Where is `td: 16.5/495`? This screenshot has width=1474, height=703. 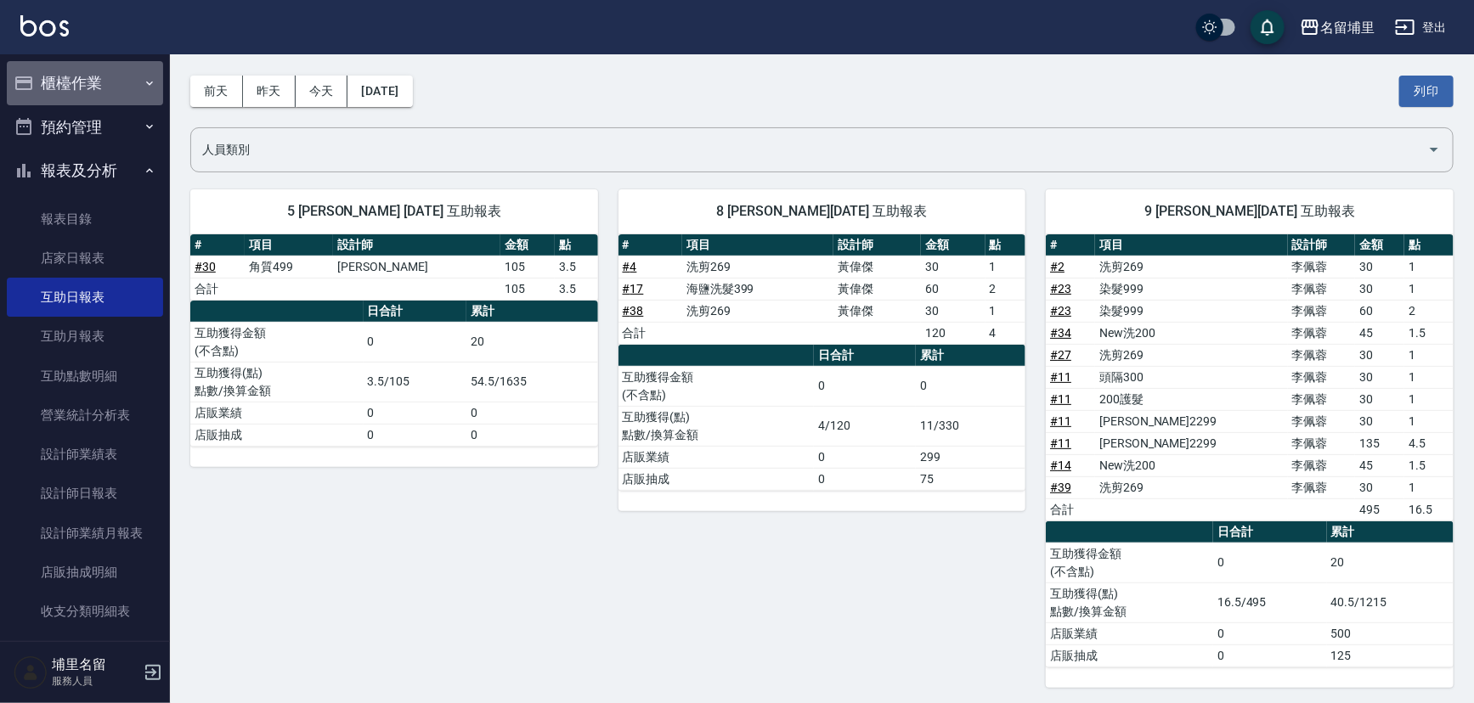 td: 16.5/495 is located at coordinates (1270, 602).